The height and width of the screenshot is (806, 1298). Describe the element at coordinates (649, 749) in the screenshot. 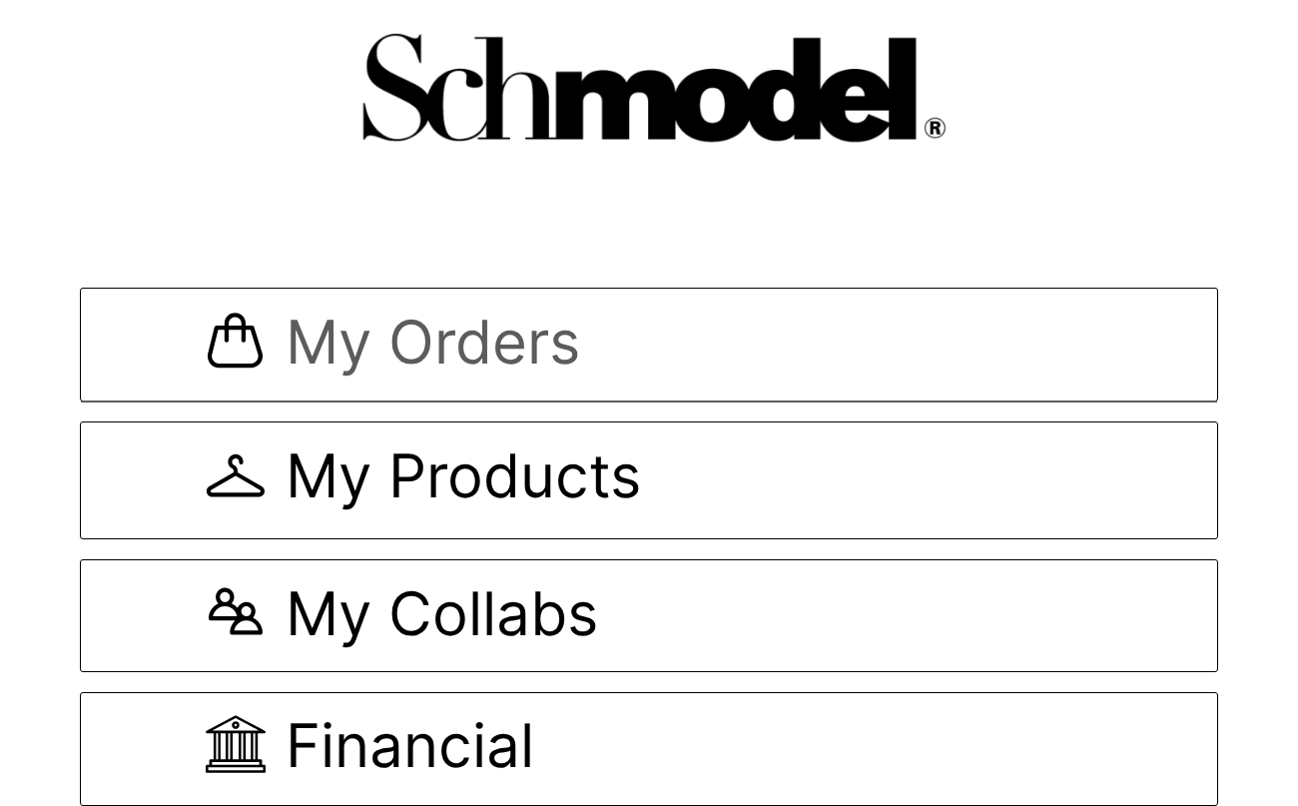

I see `a: Financial` at that location.